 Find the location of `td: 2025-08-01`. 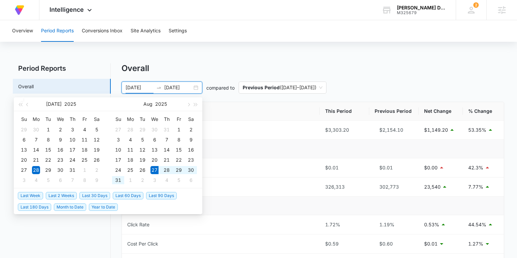

td: 2025-08-01 is located at coordinates (84, 170).